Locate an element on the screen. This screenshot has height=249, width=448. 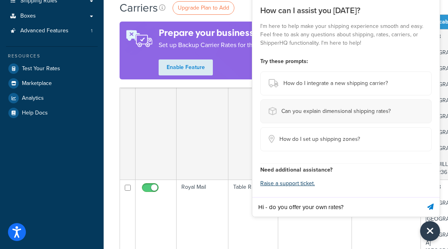
li: Marketplace is located at coordinates (52, 83).